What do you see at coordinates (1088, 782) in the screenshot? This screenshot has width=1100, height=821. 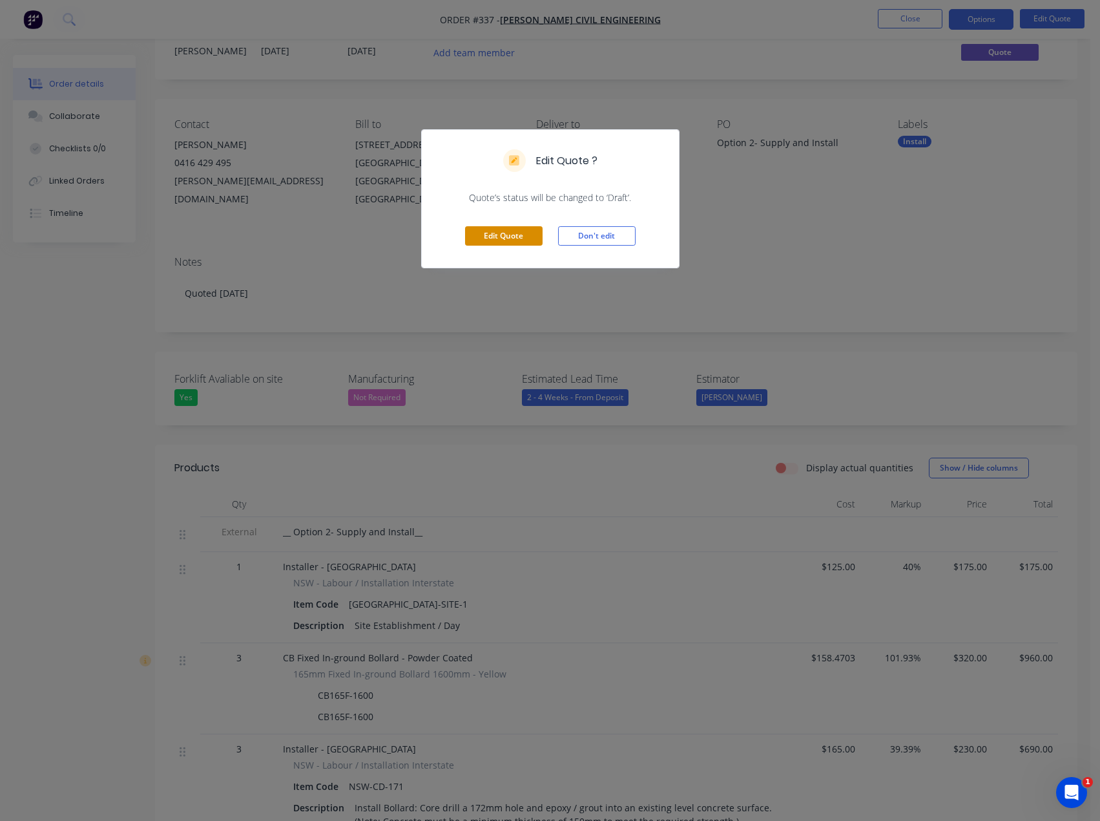 I see `span: 1` at bounding box center [1088, 782].